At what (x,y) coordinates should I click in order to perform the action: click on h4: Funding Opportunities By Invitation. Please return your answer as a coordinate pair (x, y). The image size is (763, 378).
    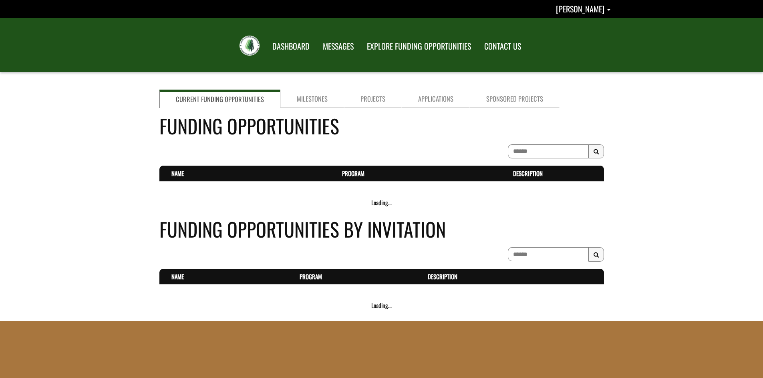
    Looking at the image, I should click on (382, 229).